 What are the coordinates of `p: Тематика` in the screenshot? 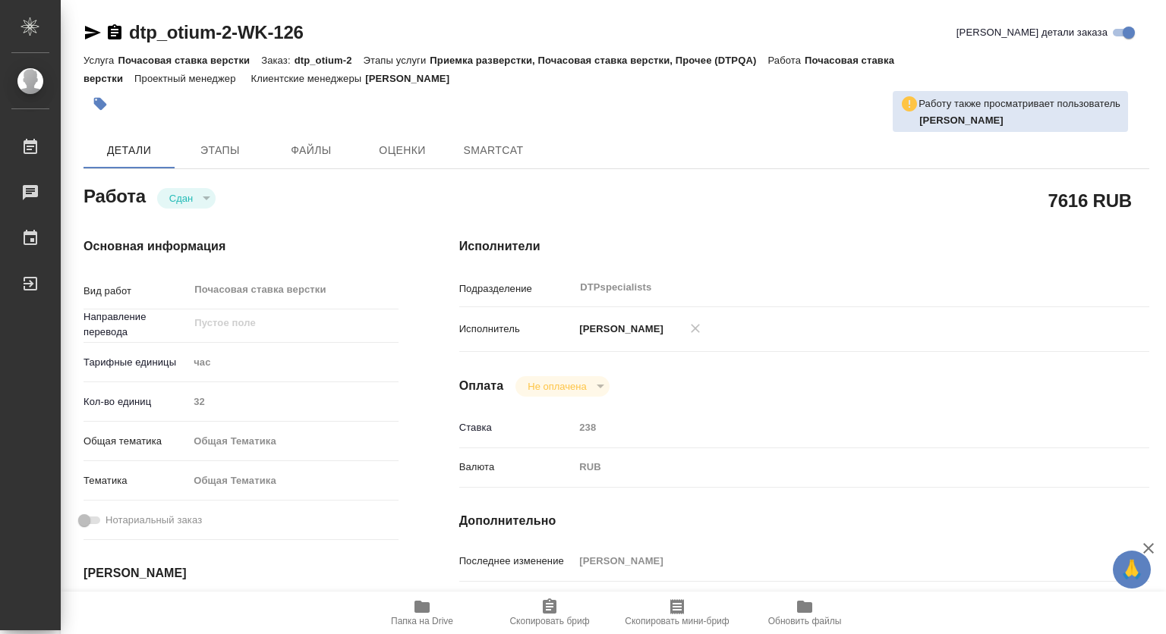 It's located at (136, 481).